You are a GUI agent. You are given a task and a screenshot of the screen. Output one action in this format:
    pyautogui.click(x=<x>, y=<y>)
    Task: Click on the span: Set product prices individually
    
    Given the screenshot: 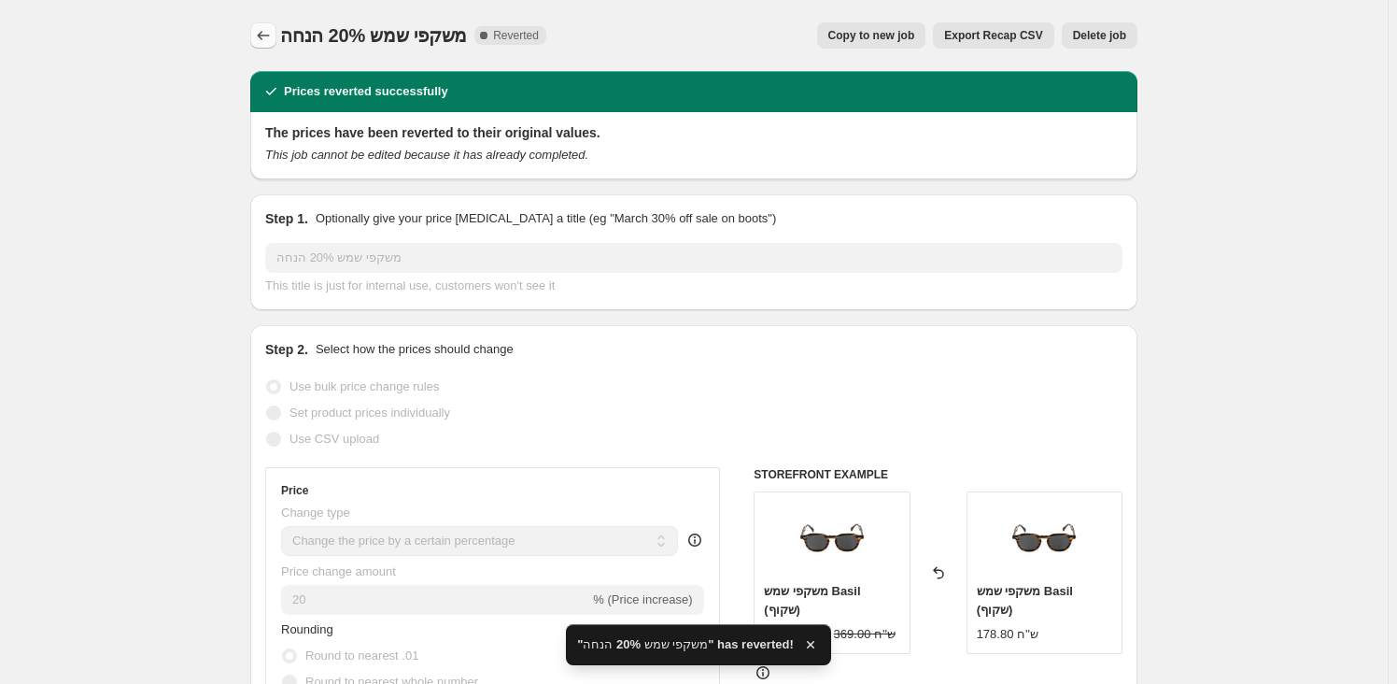 What is the action you would take?
    pyautogui.click(x=370, y=412)
    